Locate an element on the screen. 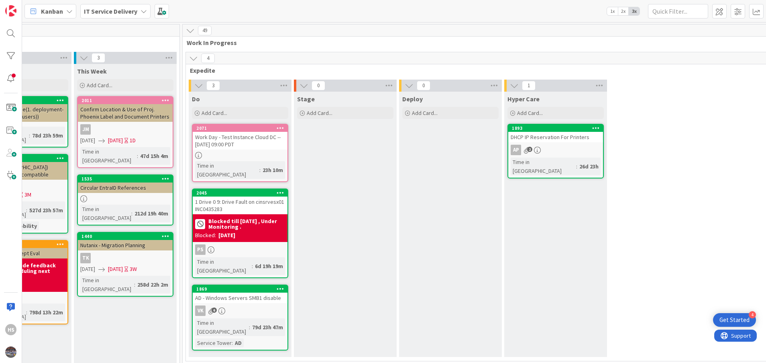  div: 527d 23h 57m is located at coordinates (46, 210).